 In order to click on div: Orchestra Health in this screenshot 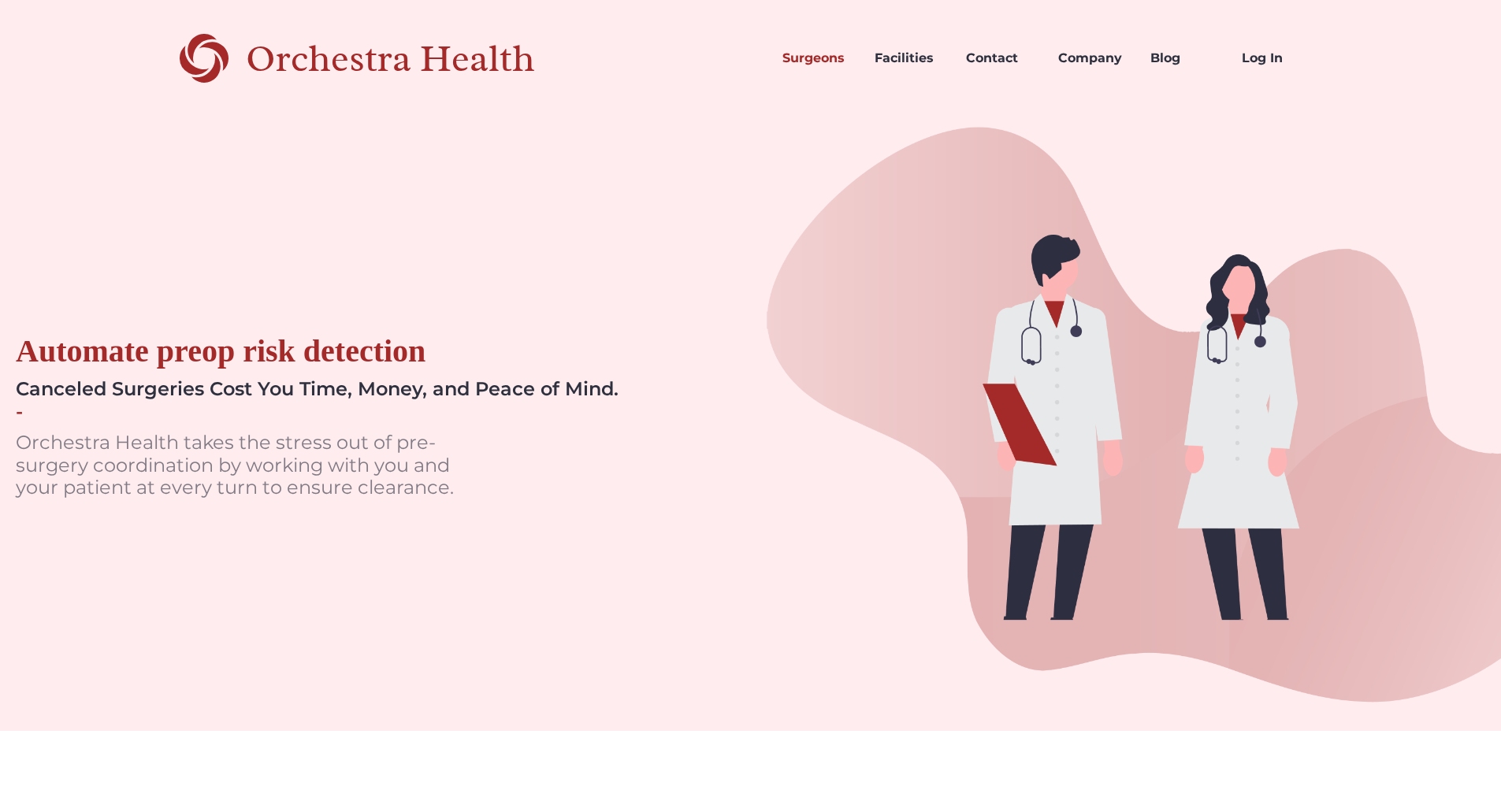, I will do `click(417, 58)`.